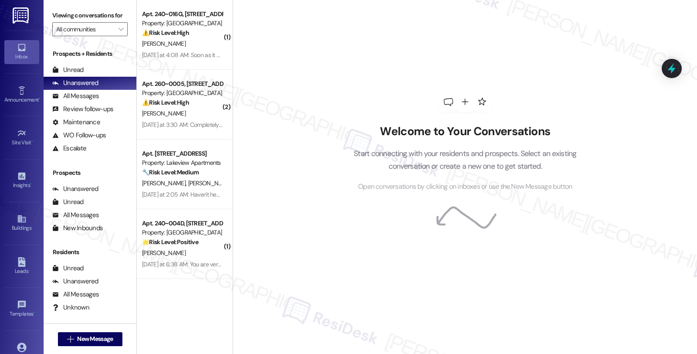 The image size is (697, 354). What do you see at coordinates (22, 309) in the screenshot?
I see `a: Templates •` at bounding box center [22, 309].